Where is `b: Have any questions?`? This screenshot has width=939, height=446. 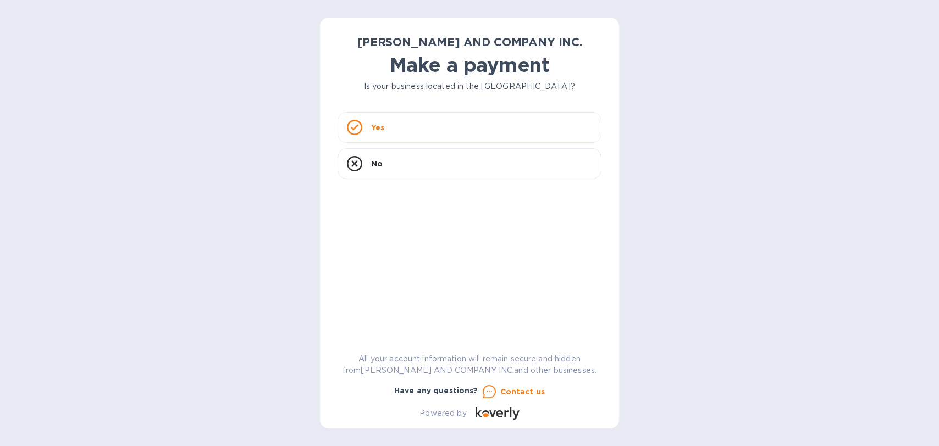
b: Have any questions? is located at coordinates (436, 391).